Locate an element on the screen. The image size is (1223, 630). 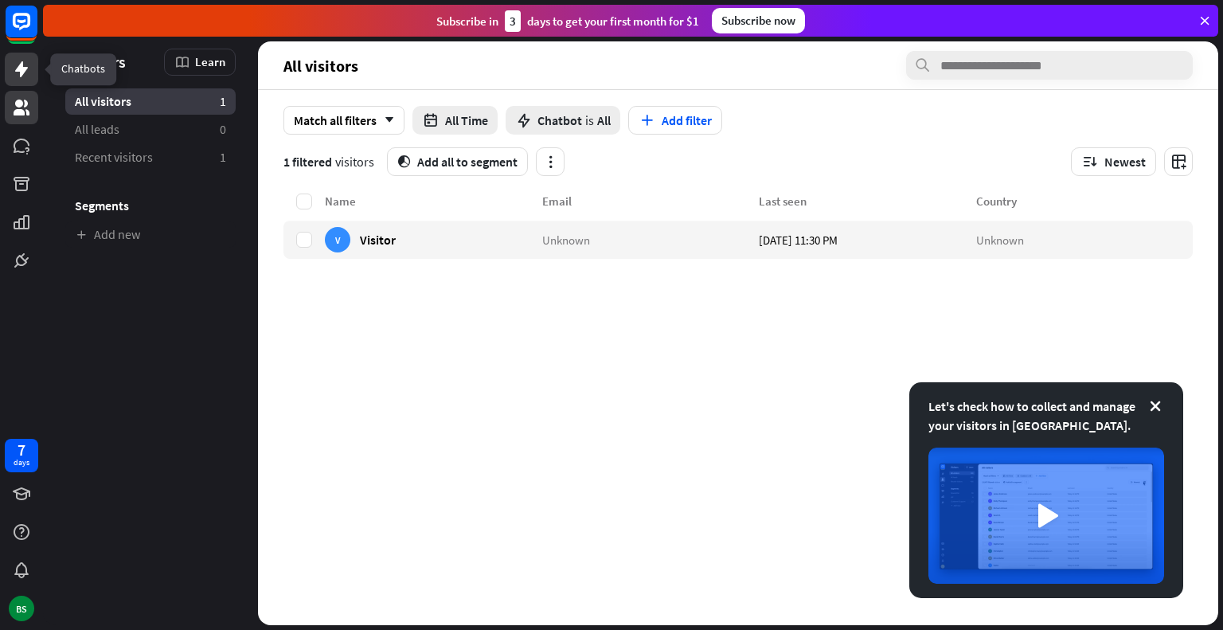
button: All Time is located at coordinates (455, 120).